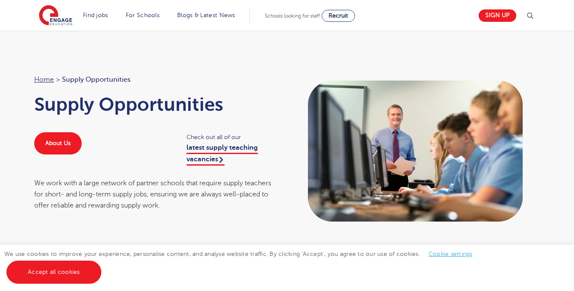  What do you see at coordinates (95, 15) in the screenshot?
I see `a: Find jobs` at bounding box center [95, 15].